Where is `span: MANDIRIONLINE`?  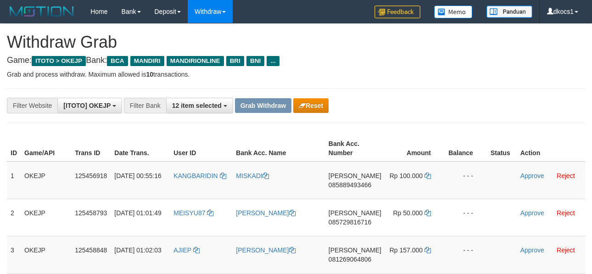
span: MANDIRIONLINE is located at coordinates (195, 61).